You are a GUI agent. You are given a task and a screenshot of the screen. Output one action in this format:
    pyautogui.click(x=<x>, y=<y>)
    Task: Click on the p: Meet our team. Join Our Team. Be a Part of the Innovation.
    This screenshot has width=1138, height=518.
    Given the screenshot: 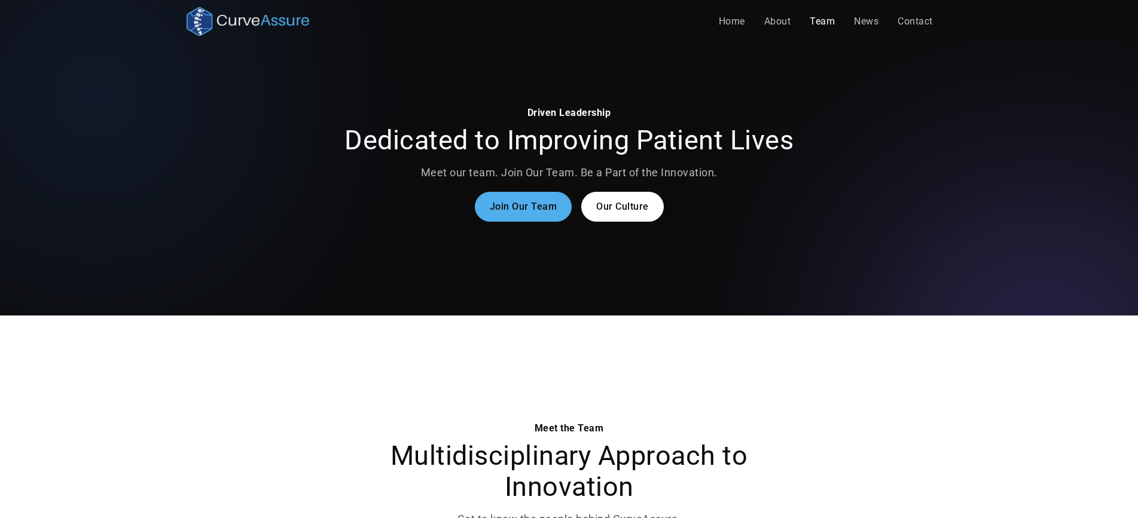 What is the action you would take?
    pyautogui.click(x=569, y=173)
    